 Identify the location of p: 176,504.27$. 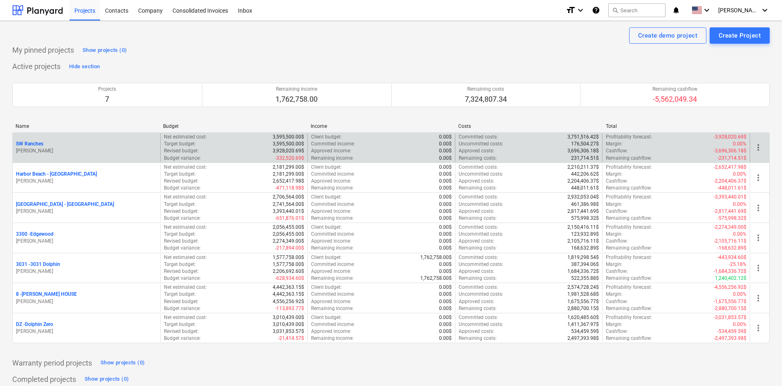
(585, 144).